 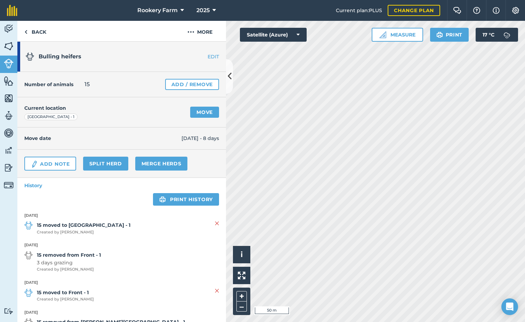 What do you see at coordinates (65, 293) in the screenshot?
I see `strong: 15 moved to Front - 1` at bounding box center [65, 293].